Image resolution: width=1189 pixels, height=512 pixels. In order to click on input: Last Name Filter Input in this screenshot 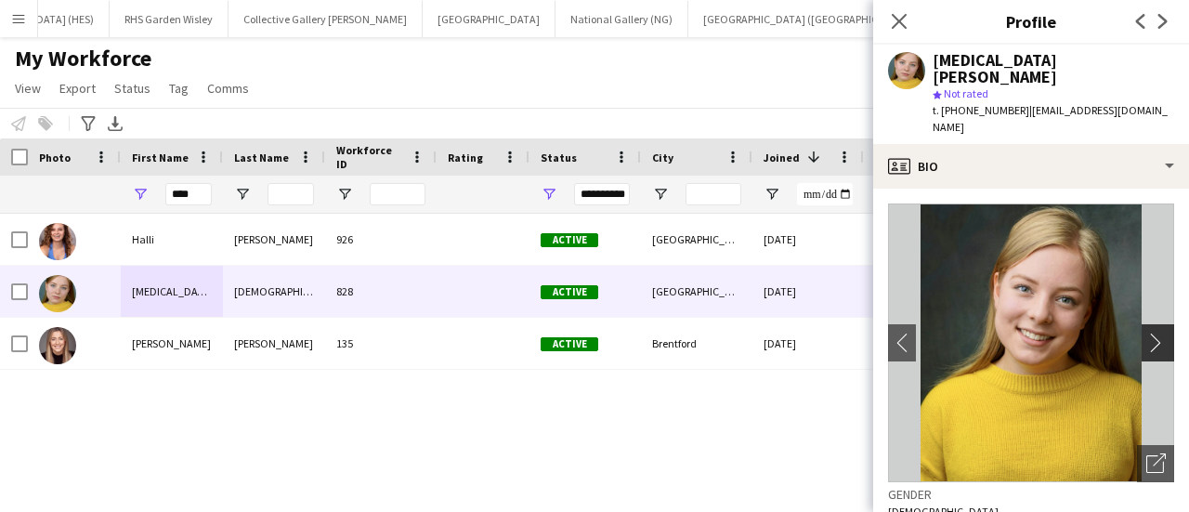, I will do `click(291, 194)`.